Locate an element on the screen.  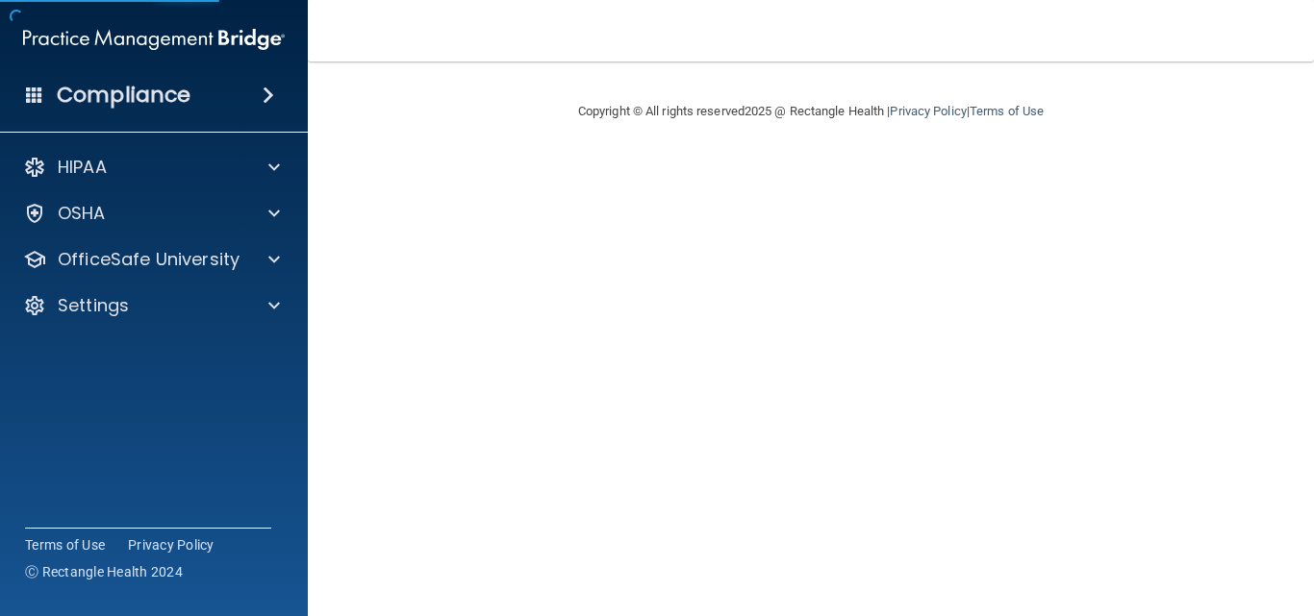
div: Copyright © All rights reserved 2025 @ Rectangle Health | | is located at coordinates (811, 112).